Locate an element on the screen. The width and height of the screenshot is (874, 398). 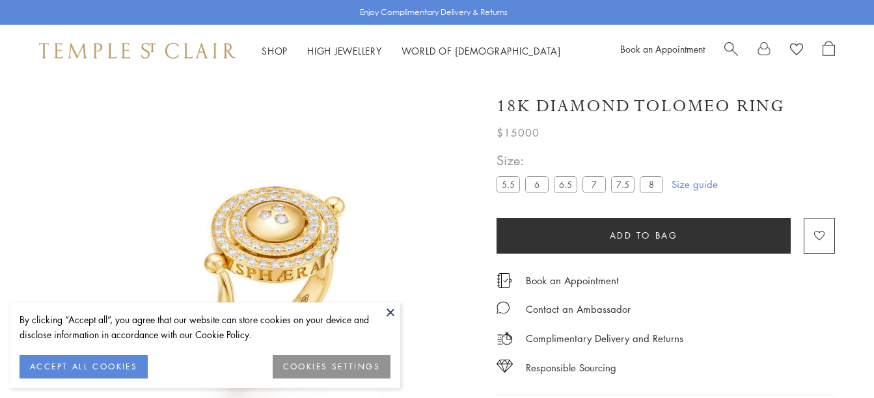
p: Complimentary Delivery and Returns is located at coordinates (605, 339).